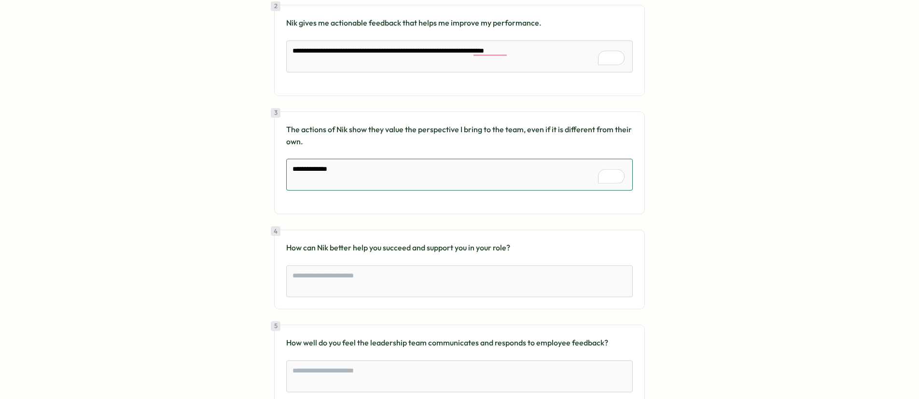  I want to click on p: Nik gives me actionable feedback that helps me improve my performance., so click(460, 23).